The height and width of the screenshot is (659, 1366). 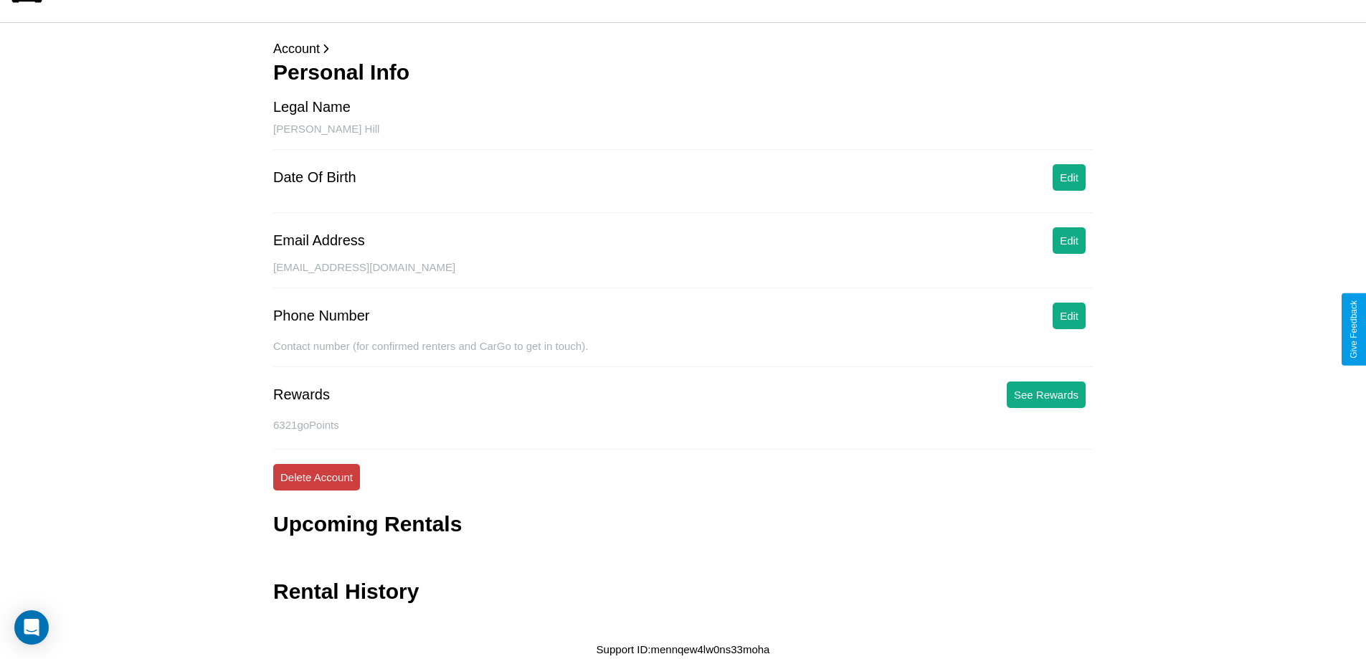 What do you see at coordinates (315, 177) in the screenshot?
I see `div: Date Of Birth` at bounding box center [315, 177].